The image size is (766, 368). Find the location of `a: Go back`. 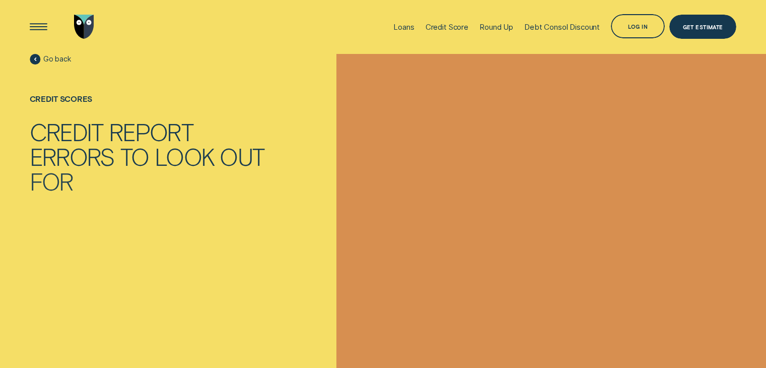

a: Go back is located at coordinates (50, 59).